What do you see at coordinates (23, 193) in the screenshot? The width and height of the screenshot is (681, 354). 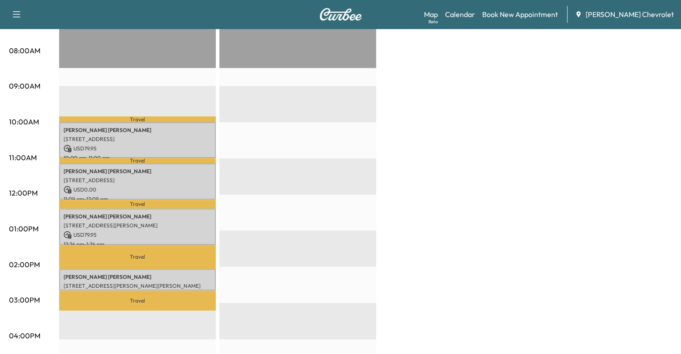 I see `p: 12:00PM` at bounding box center [23, 193].